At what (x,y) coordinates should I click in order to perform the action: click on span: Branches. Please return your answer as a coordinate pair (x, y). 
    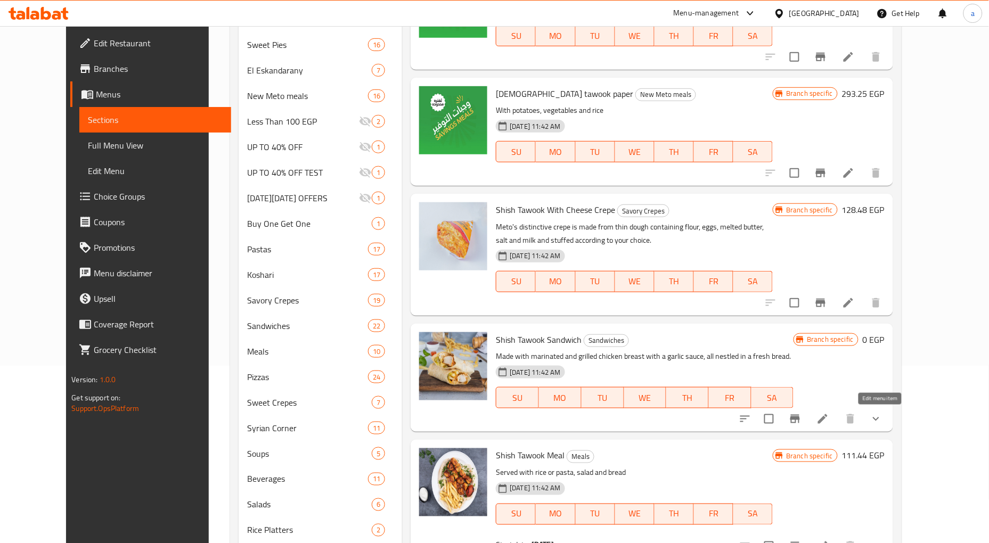
    Looking at the image, I should click on (158, 69).